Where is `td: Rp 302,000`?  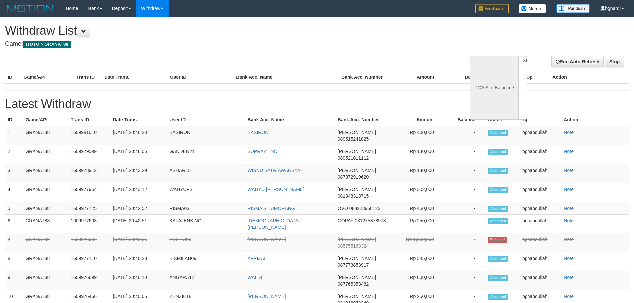 td: Rp 302,000 is located at coordinates (419, 193).